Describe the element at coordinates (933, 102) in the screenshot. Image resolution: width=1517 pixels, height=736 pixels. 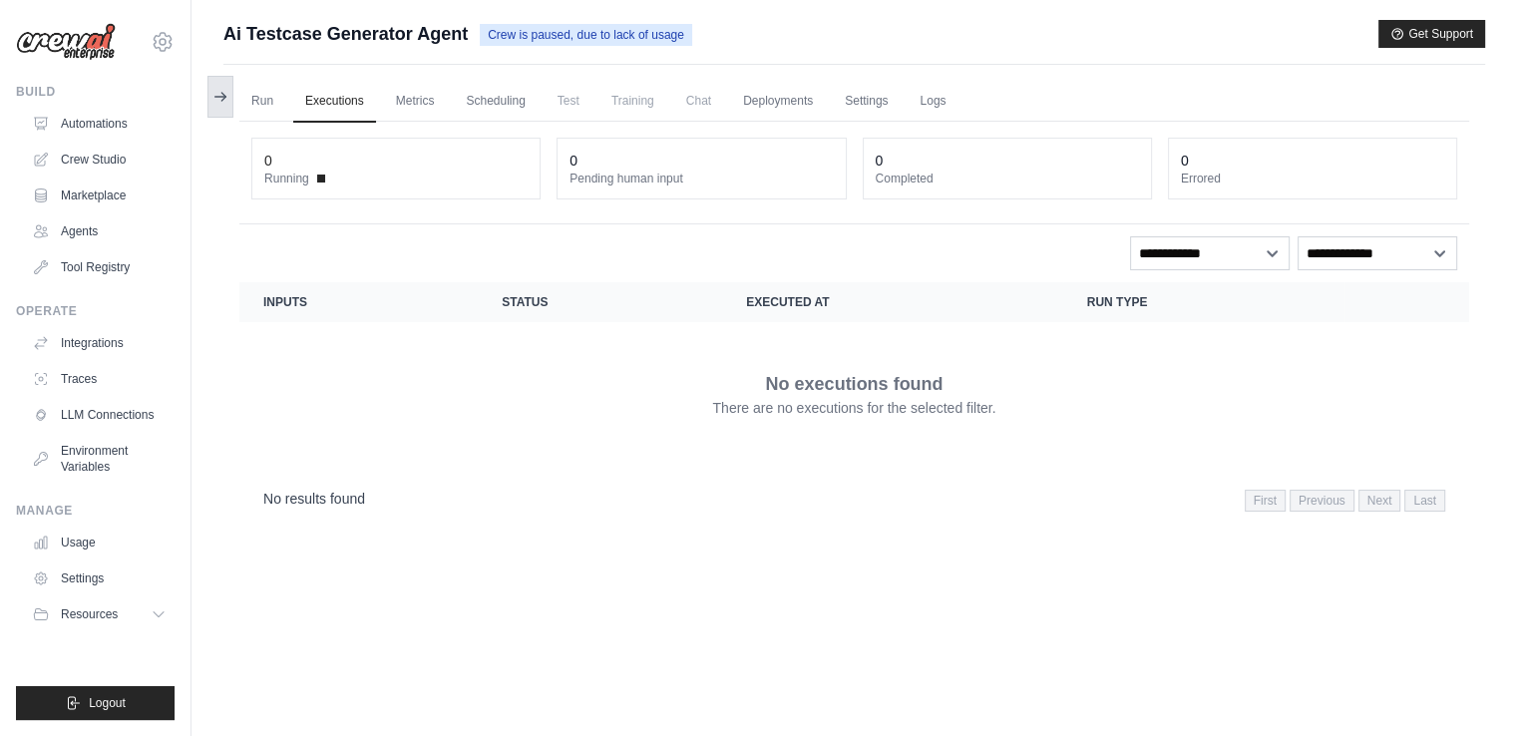
I see `a: Logs` at that location.